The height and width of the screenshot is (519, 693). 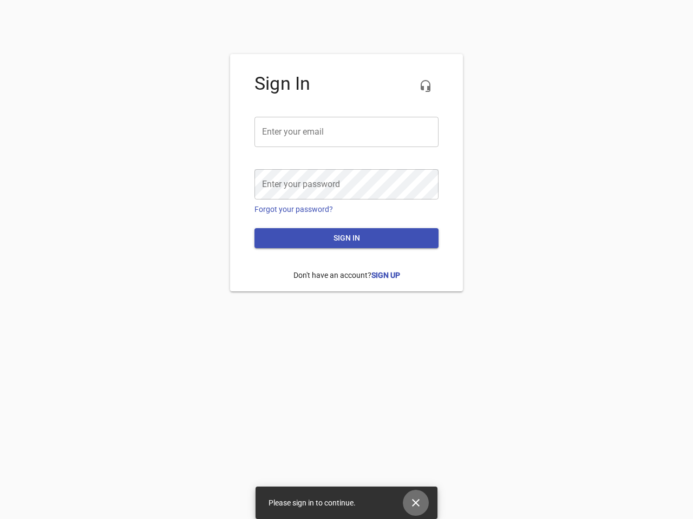 I want to click on span: Please sign in to continue., so click(x=312, y=503).